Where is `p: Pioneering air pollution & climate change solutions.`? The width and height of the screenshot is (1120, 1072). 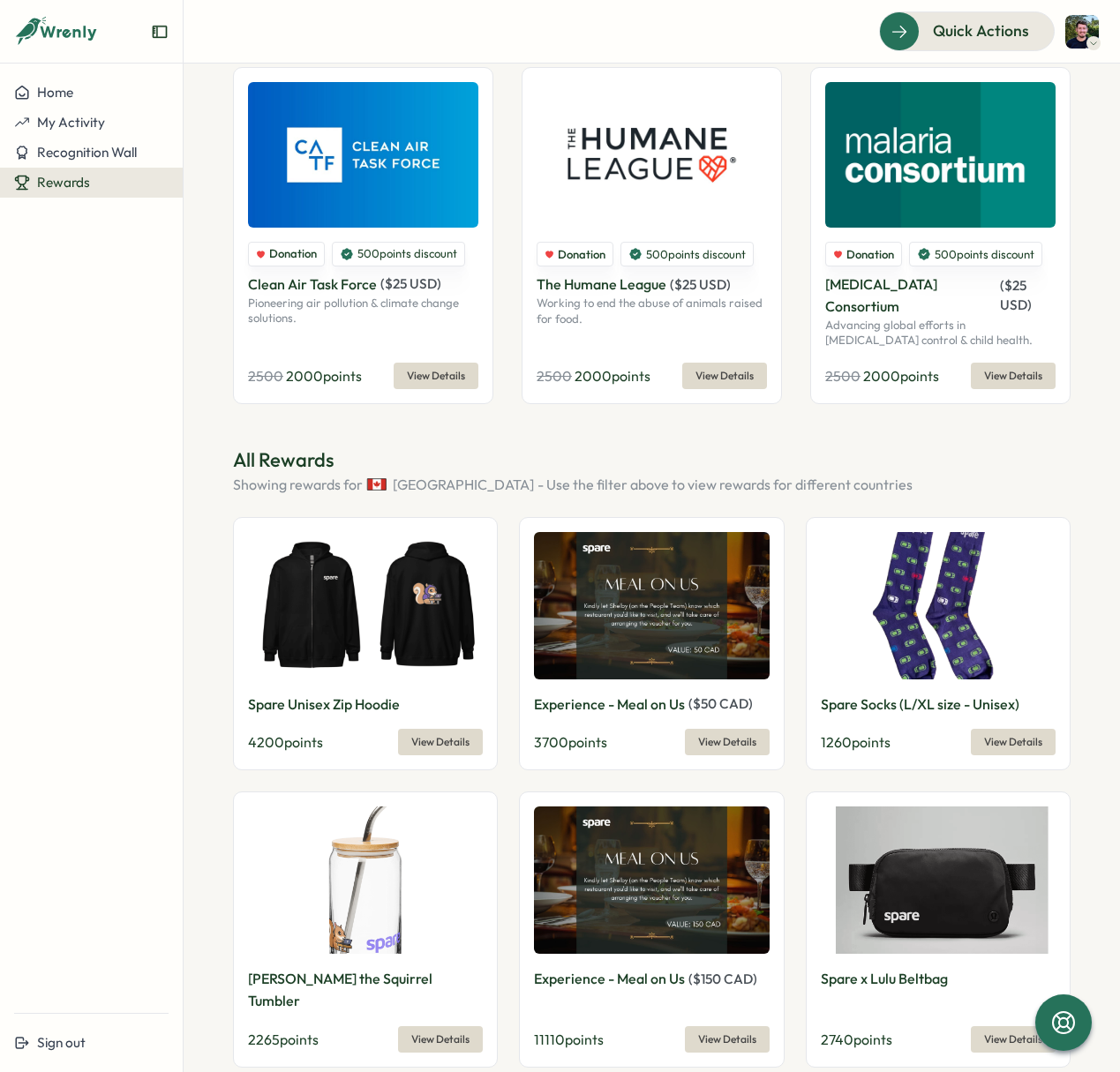
p: Pioneering air pollution & climate change solutions. is located at coordinates (363, 310).